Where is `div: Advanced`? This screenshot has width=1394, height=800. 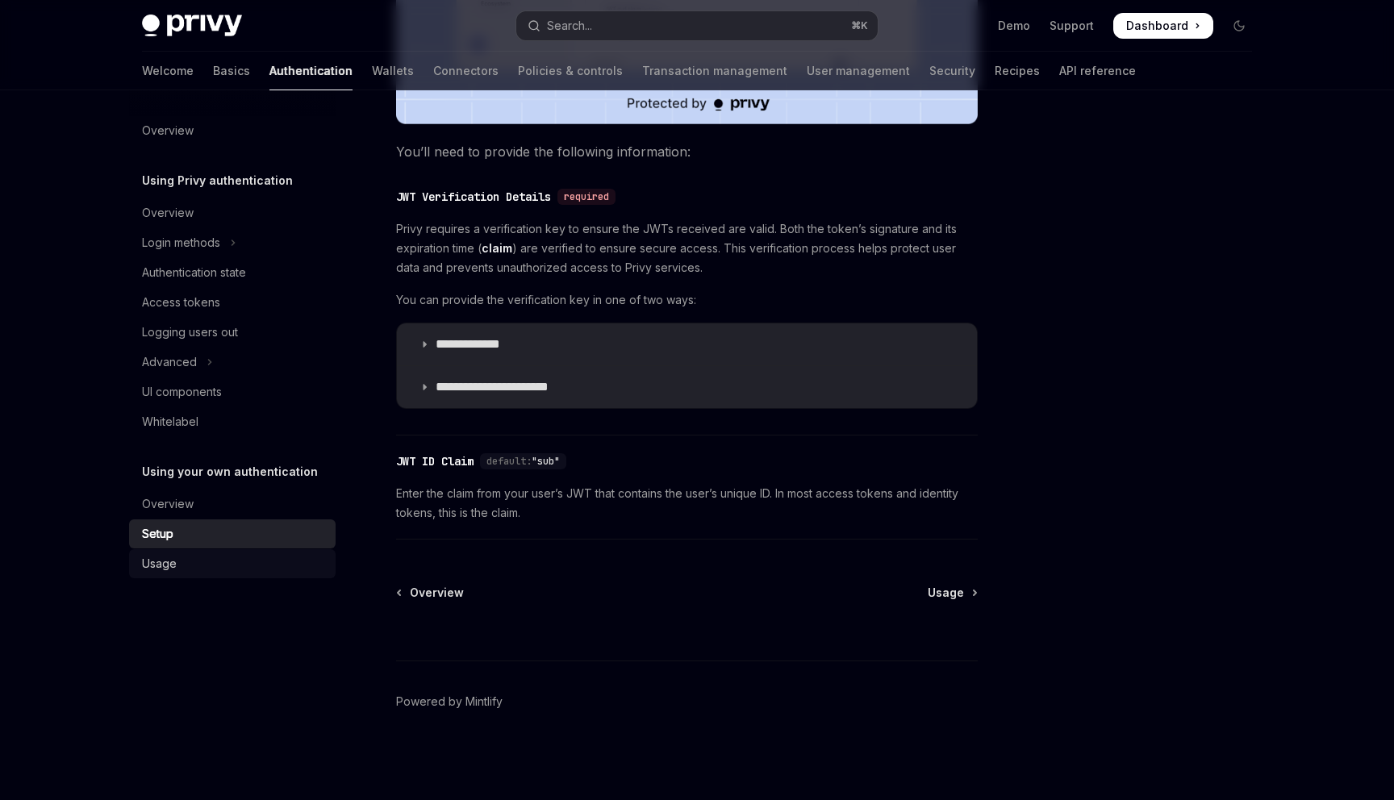 div: Advanced is located at coordinates (169, 362).